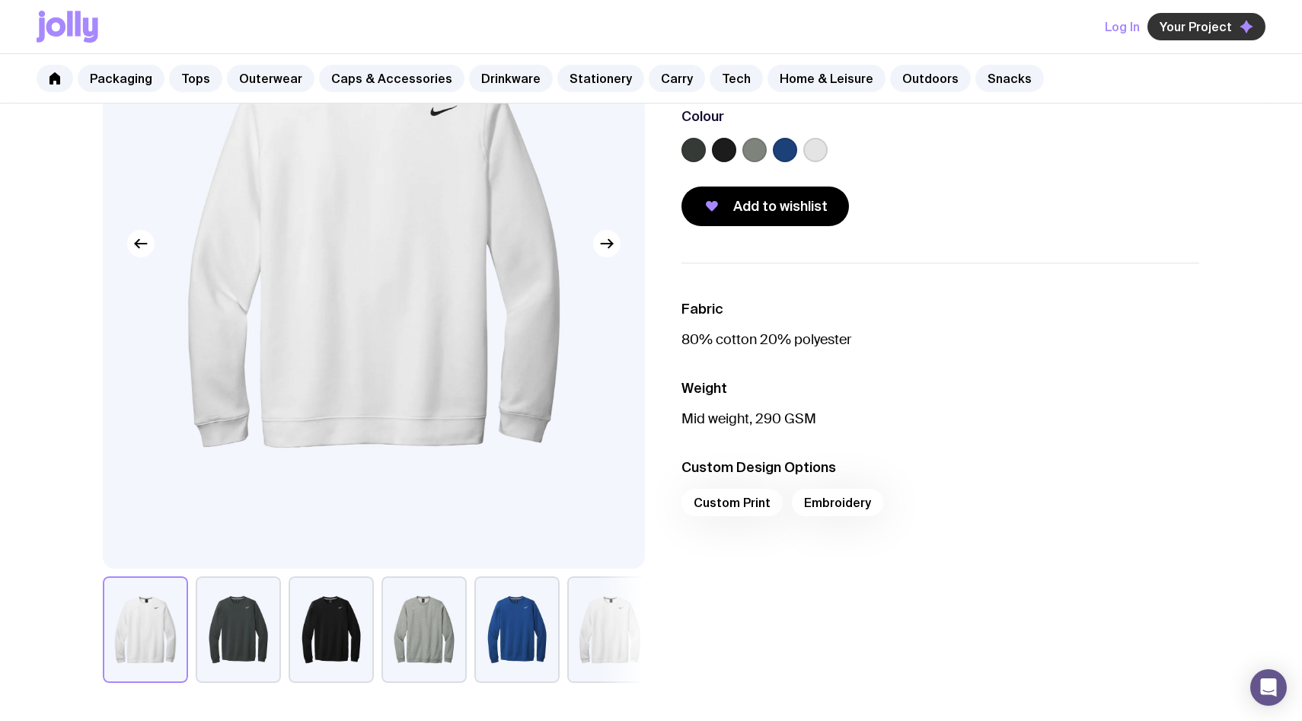 The width and height of the screenshot is (1302, 721). Describe the element at coordinates (703, 116) in the screenshot. I see `h3: Colour` at that location.